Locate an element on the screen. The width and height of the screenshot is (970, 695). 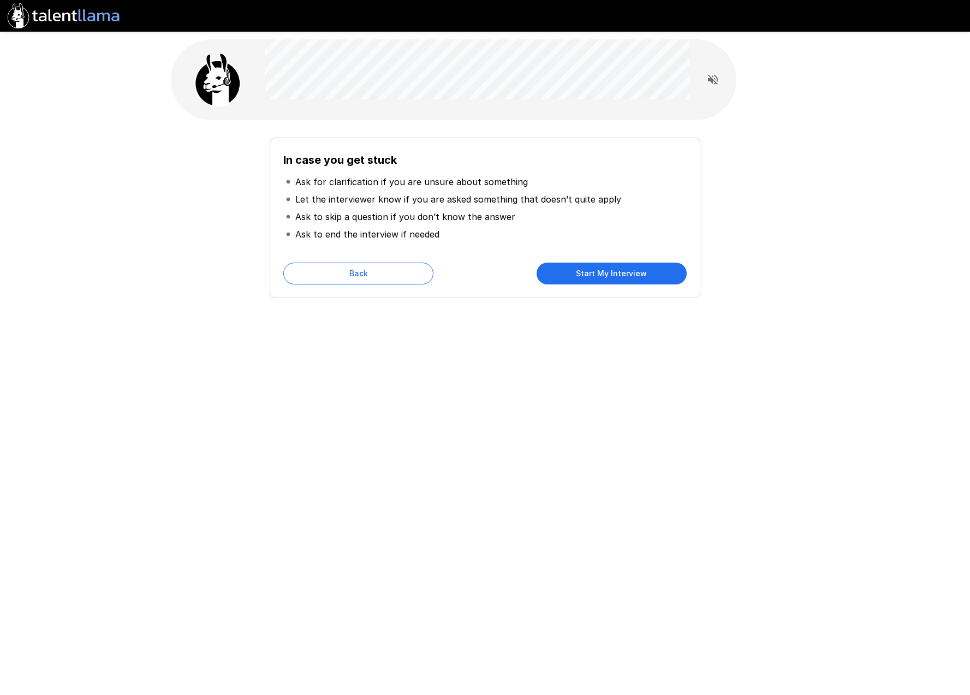
p: Ask for clarification if you are unsure about something is located at coordinates (412, 182).